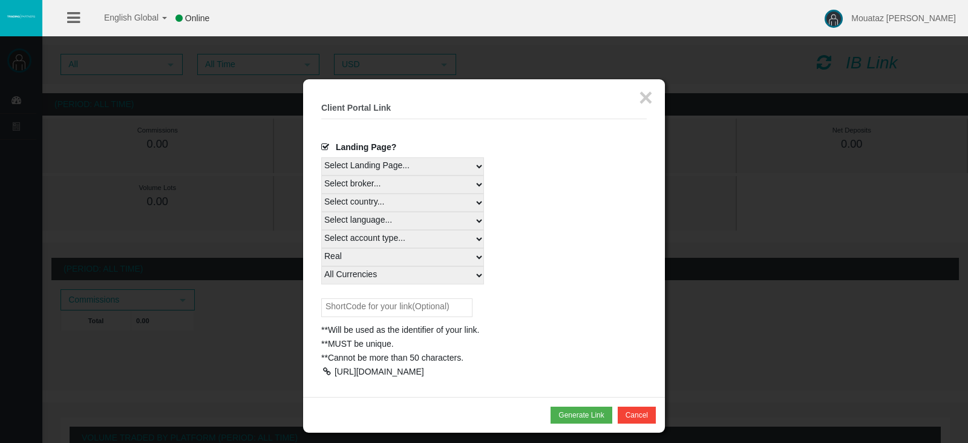 The image size is (968, 443). I want to click on span: Online, so click(197, 18).